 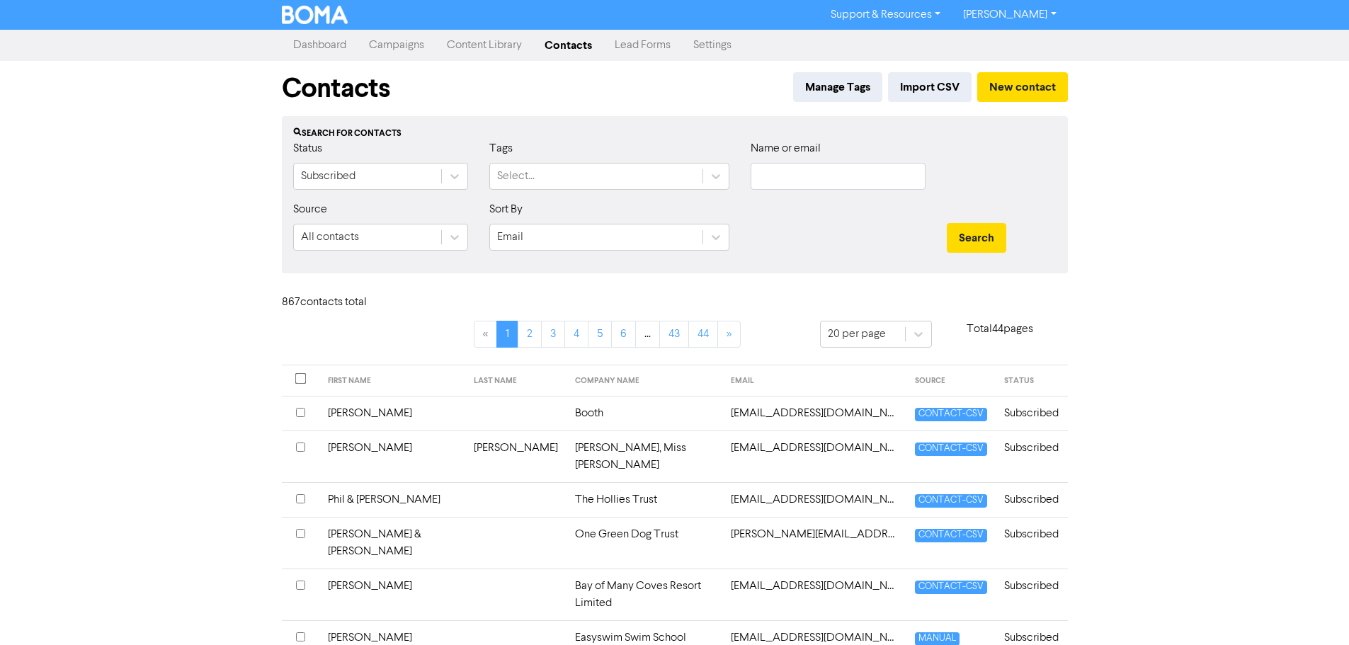 What do you see at coordinates (516, 176) in the screenshot?
I see `div: Select...` at bounding box center [516, 176].